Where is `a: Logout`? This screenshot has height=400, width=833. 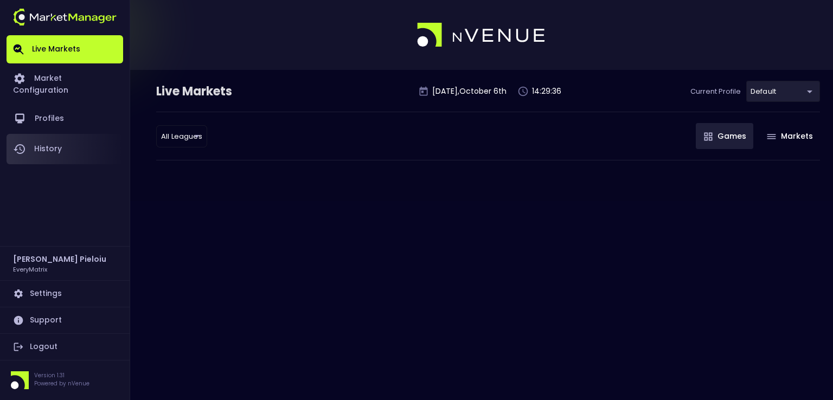
a: Logout is located at coordinates (65, 347).